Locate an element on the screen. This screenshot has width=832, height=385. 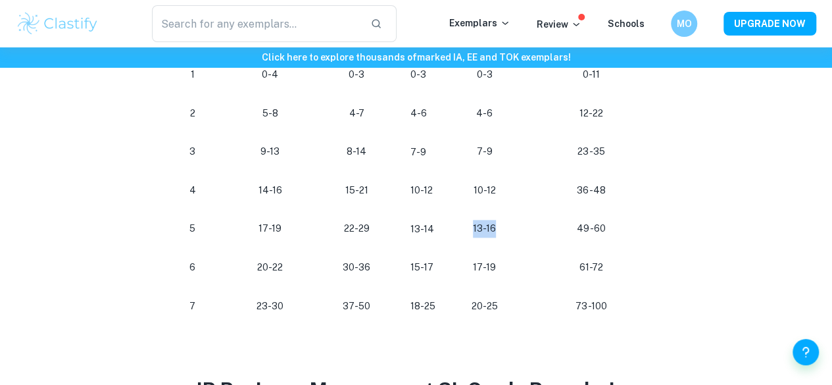
p: 13-16 is located at coordinates (484, 228).